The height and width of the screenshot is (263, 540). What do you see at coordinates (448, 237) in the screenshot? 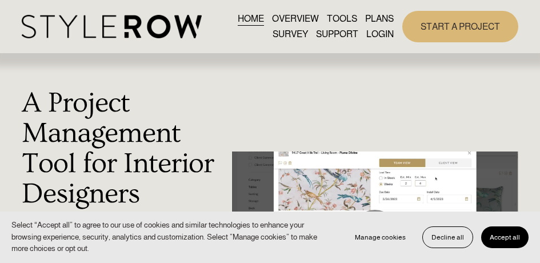
I see `span: Decline all` at bounding box center [448, 237].